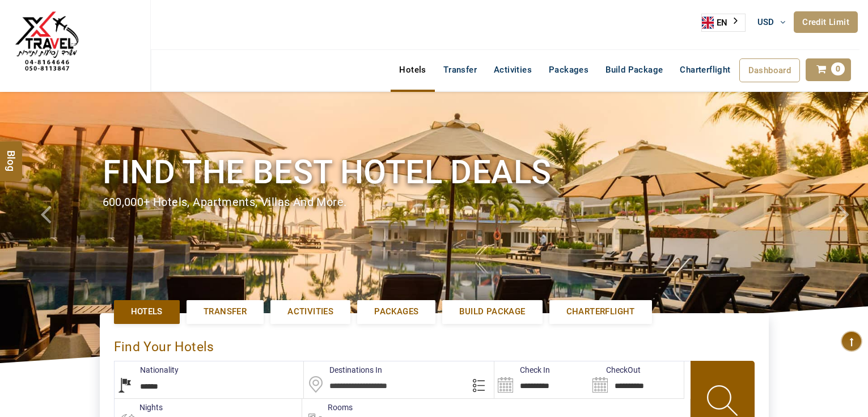 The height and width of the screenshot is (417, 868). Describe the element at coordinates (724, 23) in the screenshot. I see `aside: Language selected: English` at that location.